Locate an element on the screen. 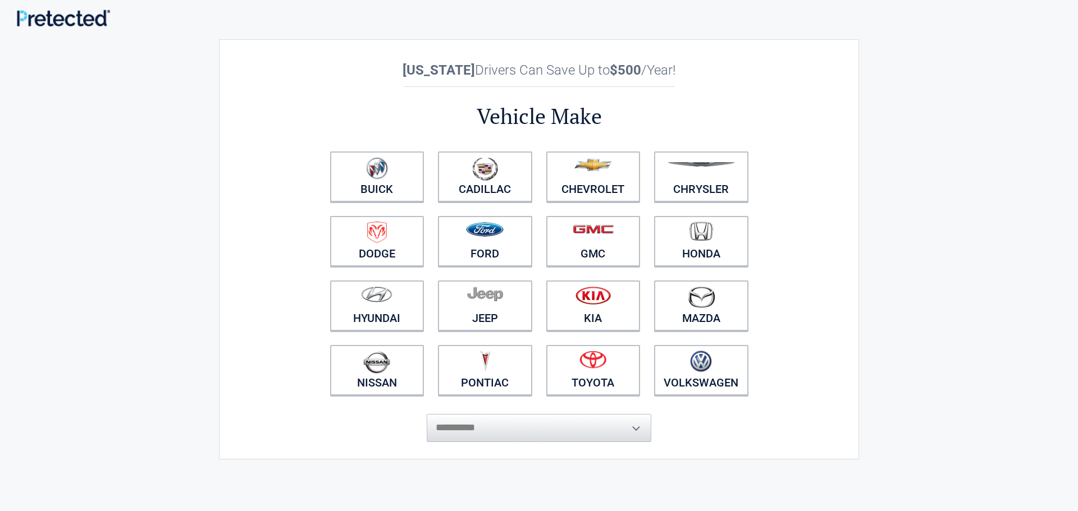 The width and height of the screenshot is (1078, 511). a: Cadillac is located at coordinates (485, 177).